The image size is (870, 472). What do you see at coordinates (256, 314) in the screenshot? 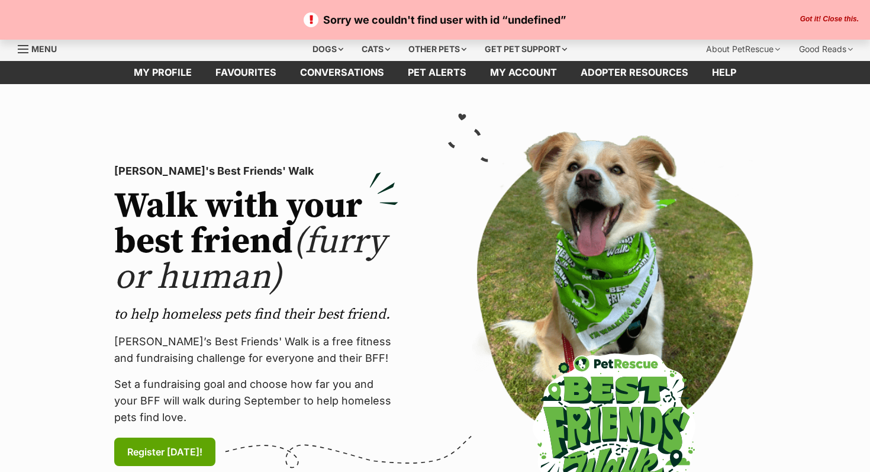
I see `p: to help homeless pets find their best friend.` at bounding box center [256, 314].